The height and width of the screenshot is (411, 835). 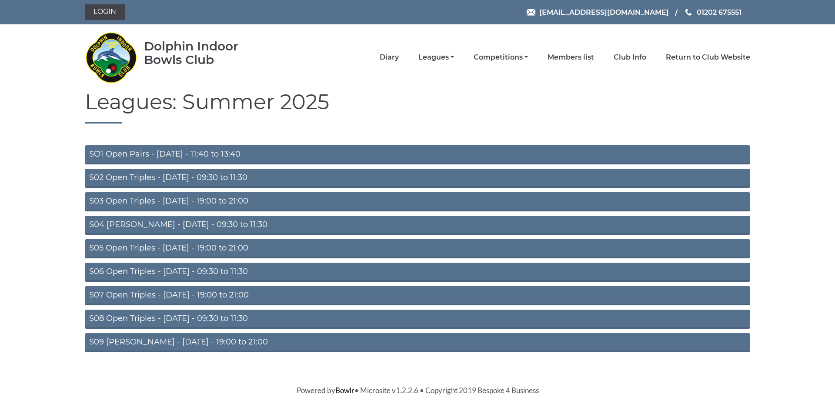 I want to click on div: Dolphin Indoor Bowls Club, so click(x=205, y=53).